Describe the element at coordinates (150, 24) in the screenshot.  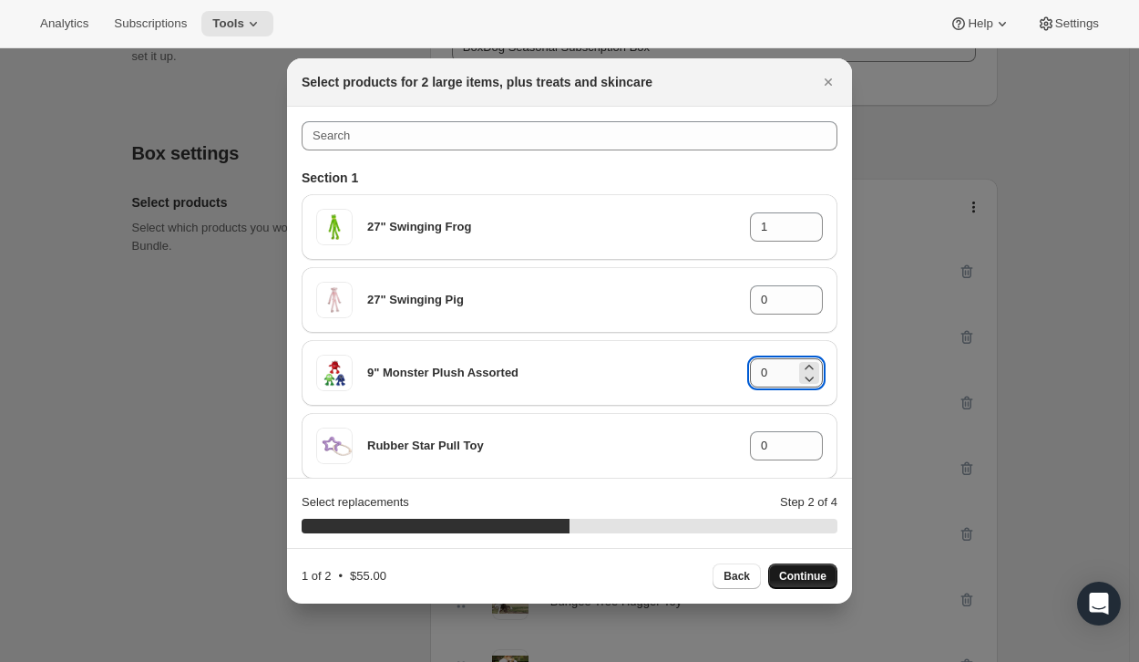
I see `button: Subscriptions` at that location.